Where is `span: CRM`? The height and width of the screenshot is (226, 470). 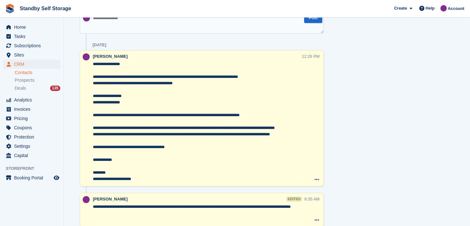
span: CRM is located at coordinates (33, 64).